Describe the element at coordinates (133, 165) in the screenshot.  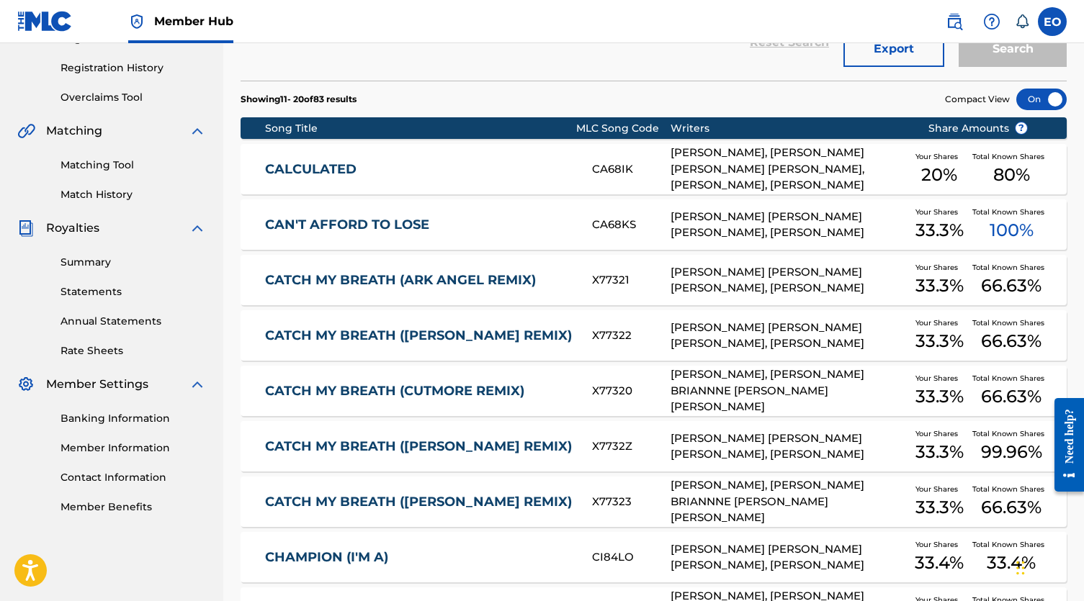
I see `a: Matching Tool` at that location.